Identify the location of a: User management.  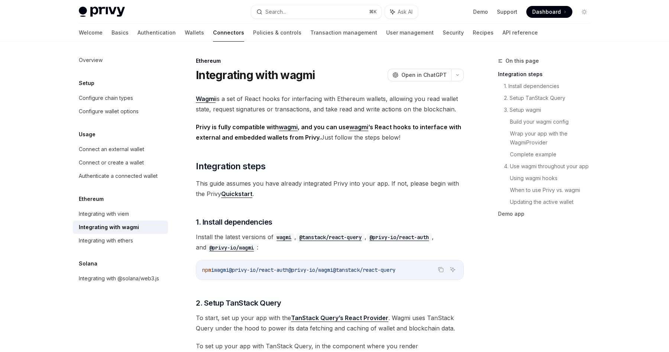
(410, 33).